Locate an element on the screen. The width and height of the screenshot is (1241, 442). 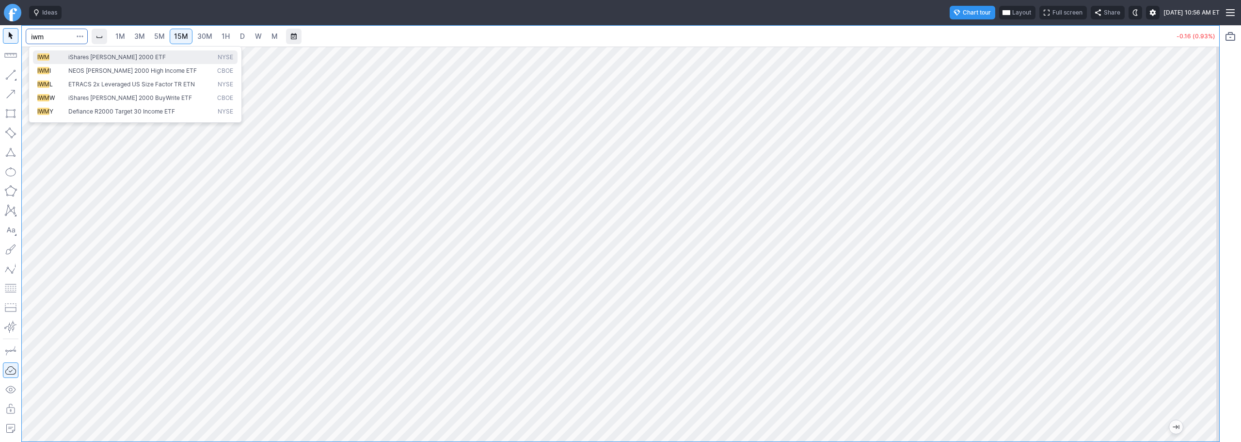
button: Search is located at coordinates (80, 36).